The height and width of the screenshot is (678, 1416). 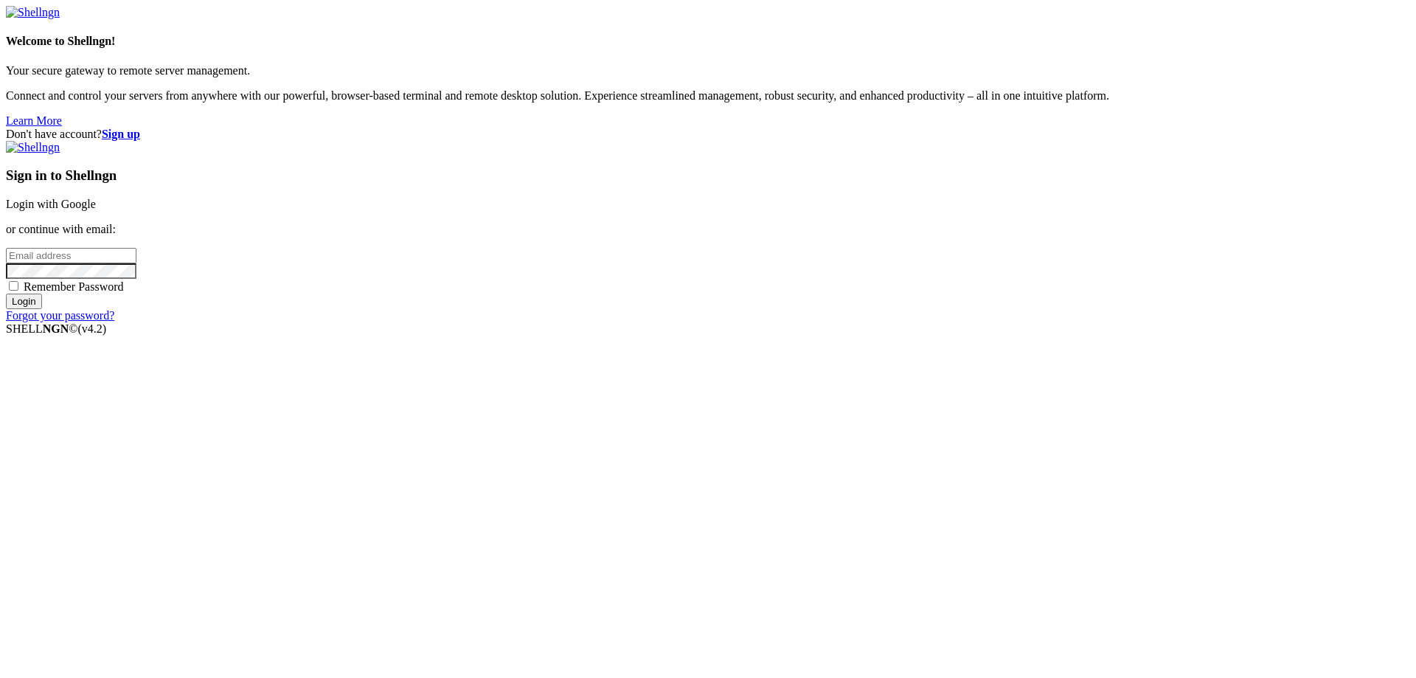 I want to click on p: Connect and control your servers from anywhere with our powerful, browser-based terminal and remo..., so click(x=708, y=96).